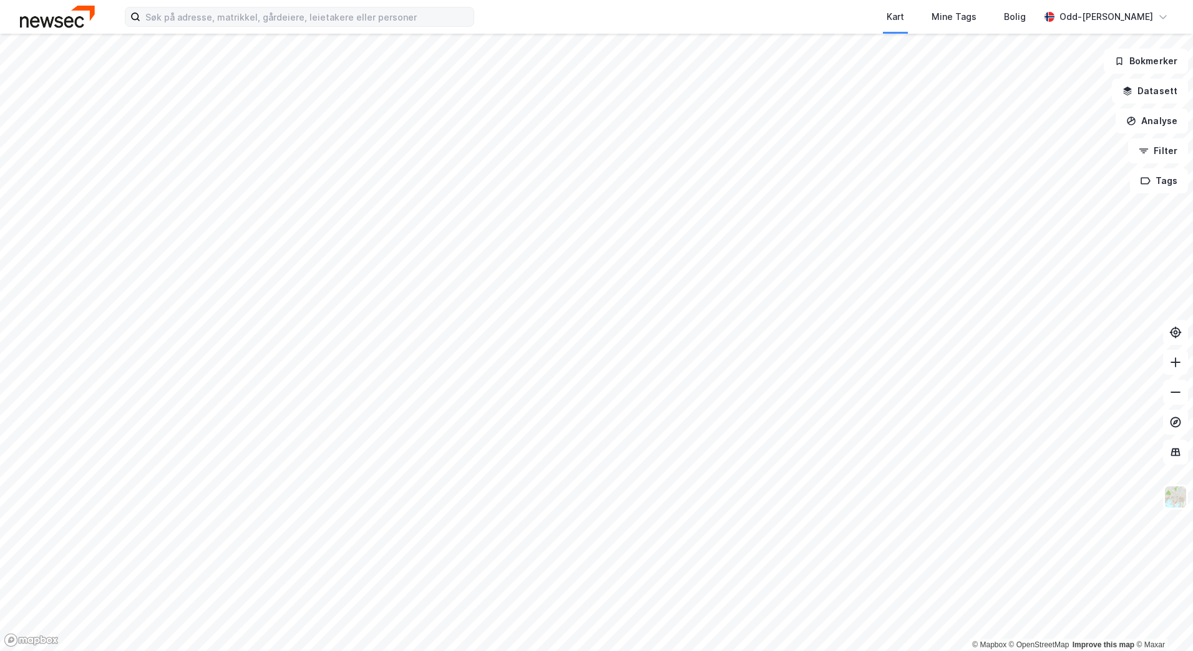 This screenshot has width=1193, height=651. Describe the element at coordinates (307, 17) in the screenshot. I see `input: Søk på adresse, matrikkel, gårdeiere, leietakere eller personer` at that location.